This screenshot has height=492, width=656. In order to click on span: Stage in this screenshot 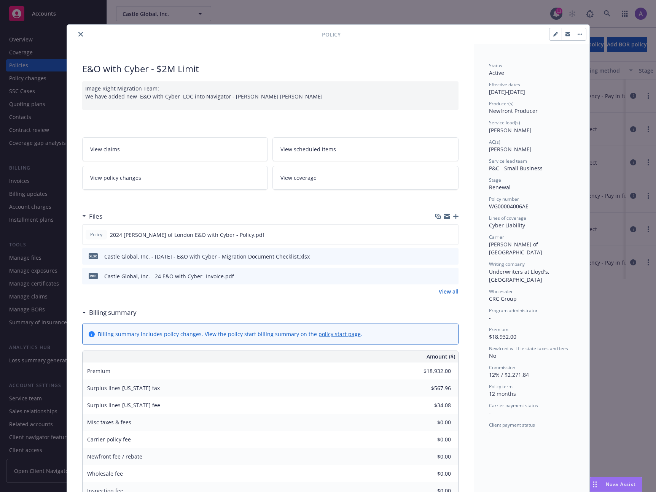, I will do `click(495, 180)`.